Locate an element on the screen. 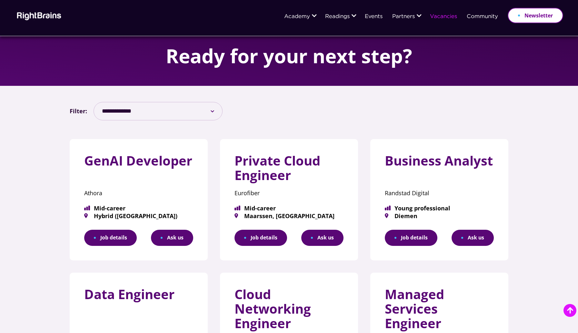 This screenshot has width=578, height=333. h3: Data Engineer is located at coordinates (139, 297).